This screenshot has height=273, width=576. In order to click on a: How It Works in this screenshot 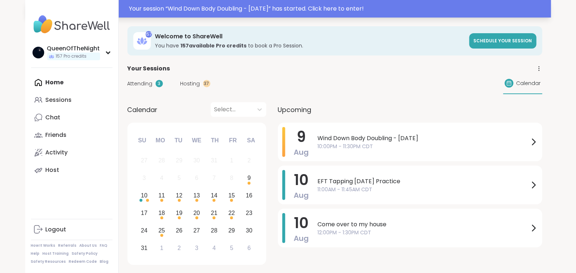, I will do `click(43, 246)`.